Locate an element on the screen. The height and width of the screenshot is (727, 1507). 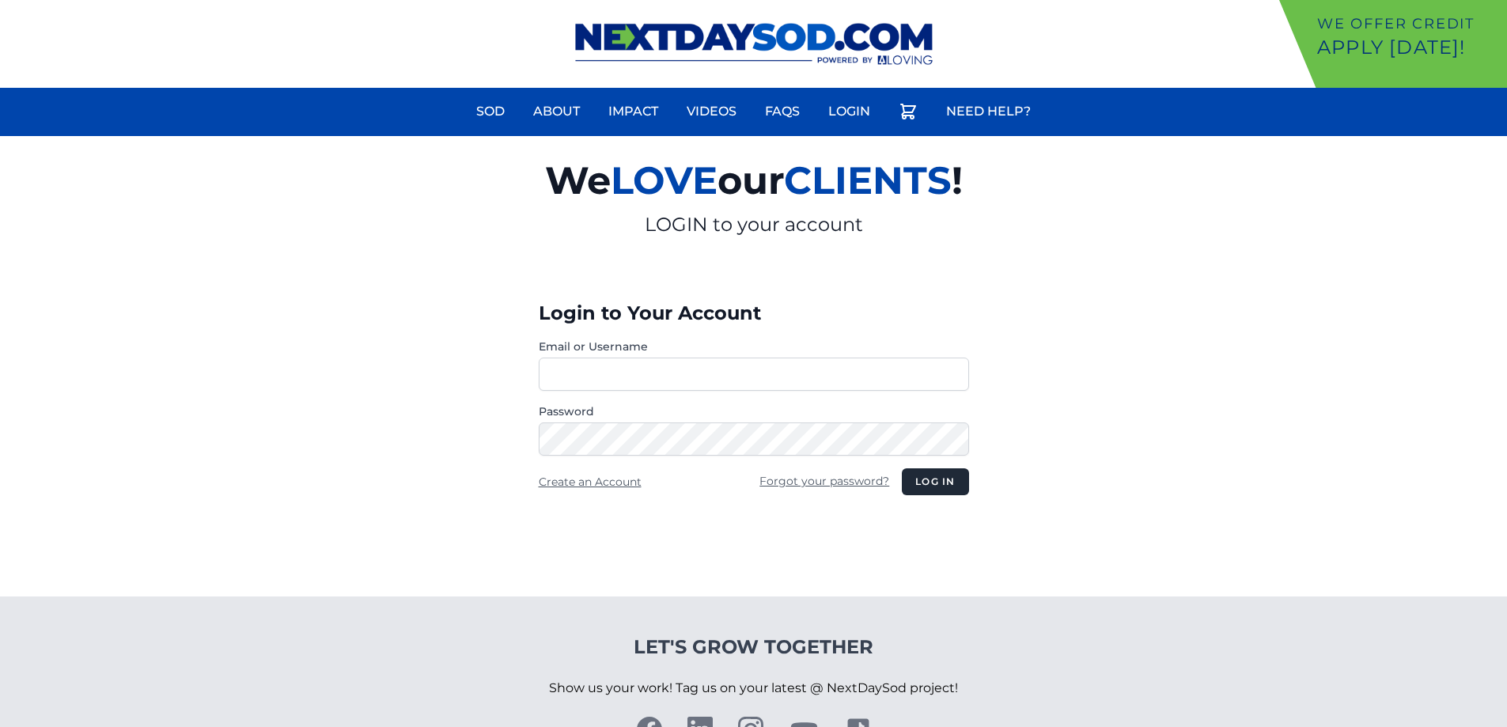
a: About is located at coordinates (556, 112).